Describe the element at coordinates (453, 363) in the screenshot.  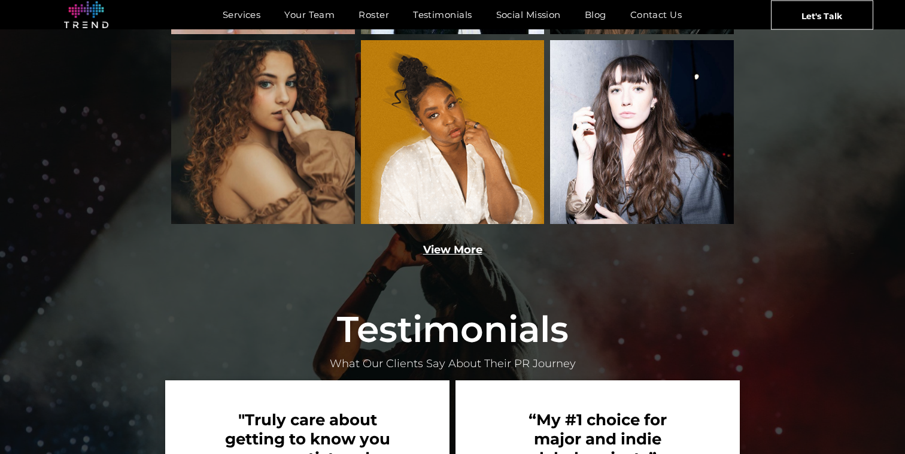
I see `span: What Our Clients Say About Their PR Journey` at that location.